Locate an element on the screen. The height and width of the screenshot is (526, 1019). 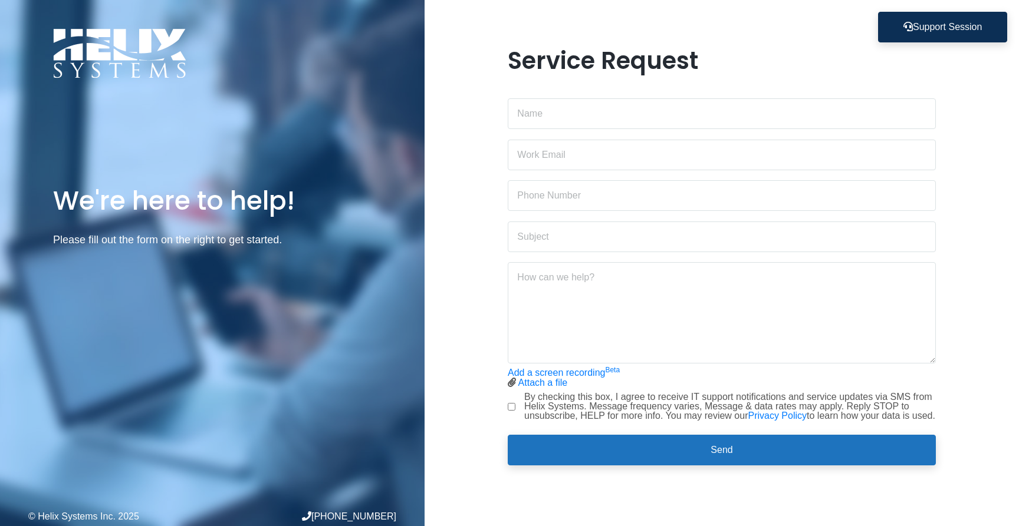
h1: Service Request is located at coordinates (721, 61).